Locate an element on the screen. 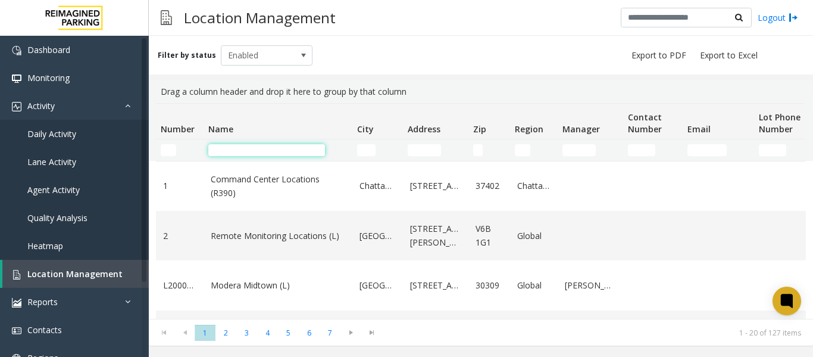 This screenshot has height=357, width=813. span: Daily Activity is located at coordinates (52, 133).